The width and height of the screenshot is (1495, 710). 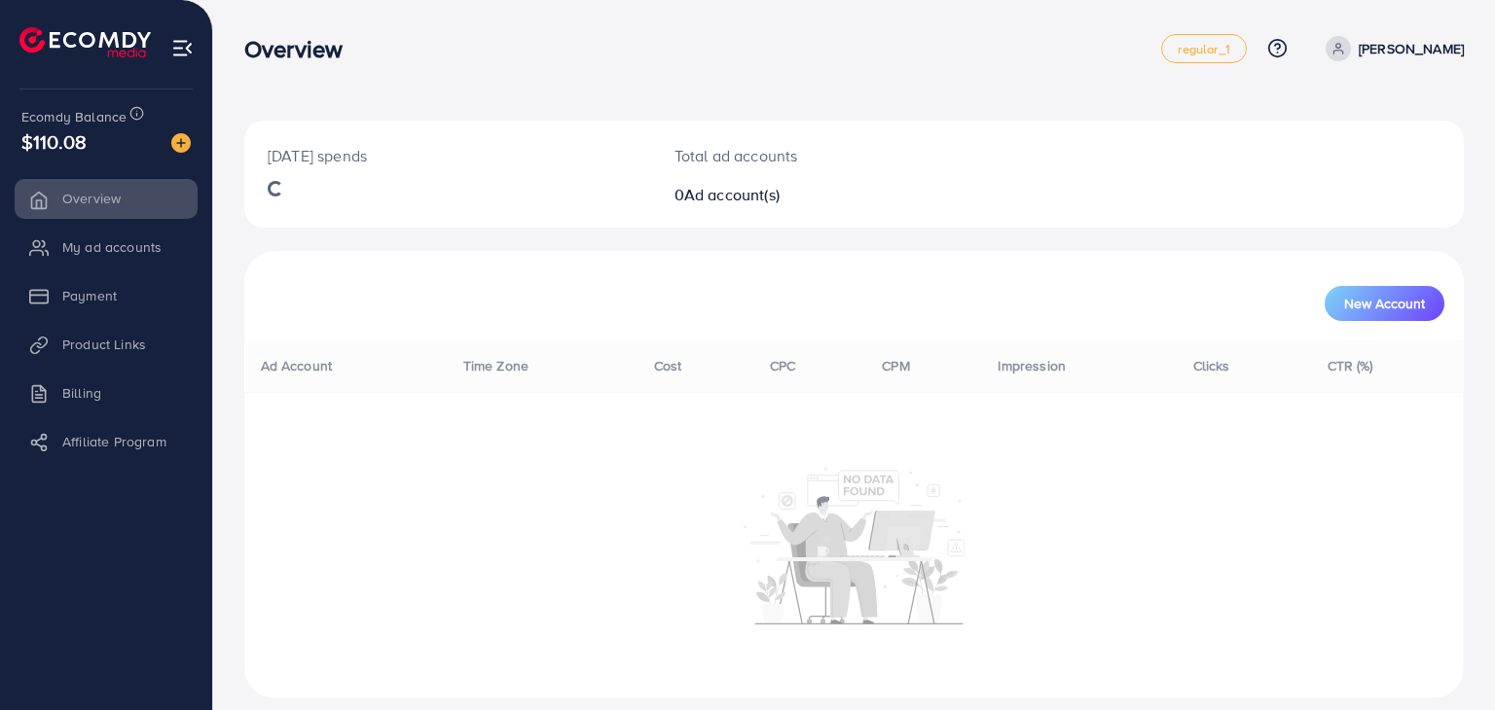 I want to click on h2: 0, so click(x=803, y=195).